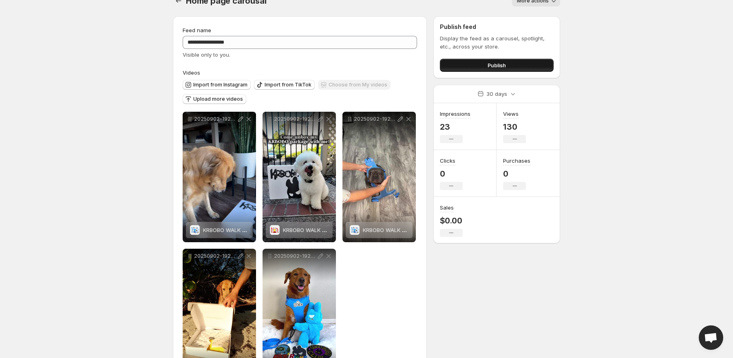 Image resolution: width=733 pixels, height=358 pixels. I want to click on p: 30 days, so click(496, 94).